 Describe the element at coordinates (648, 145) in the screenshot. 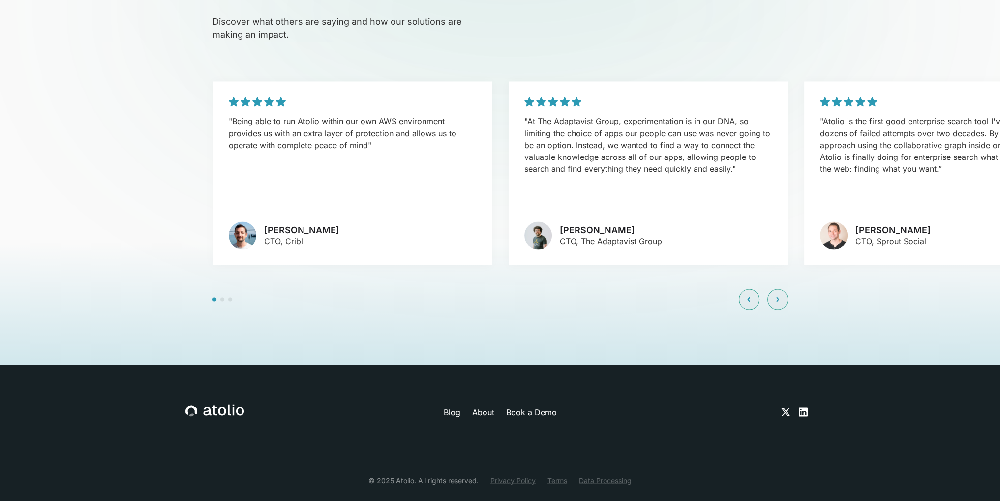

I see `p: "At The Adaptavist Group, experimentation is in our DNA, so limiting the choice of apps our peopl...` at that location.